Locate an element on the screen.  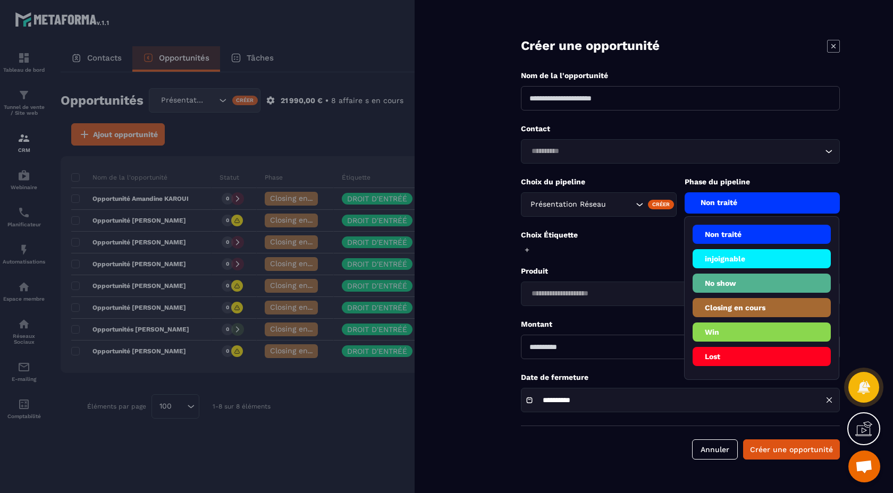
a: Ouvrir le chat is located at coordinates (864, 467).